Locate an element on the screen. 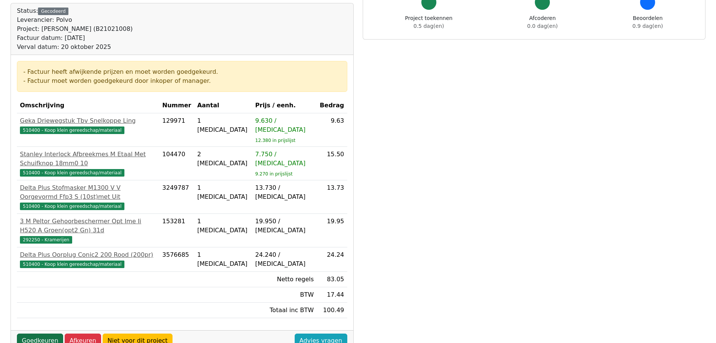  span: 0.0 dag(en) is located at coordinates (543, 26).